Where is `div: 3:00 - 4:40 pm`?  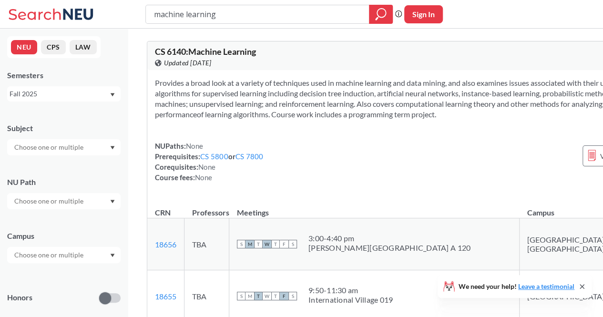 div: 3:00 - 4:40 pm is located at coordinates (390, 238).